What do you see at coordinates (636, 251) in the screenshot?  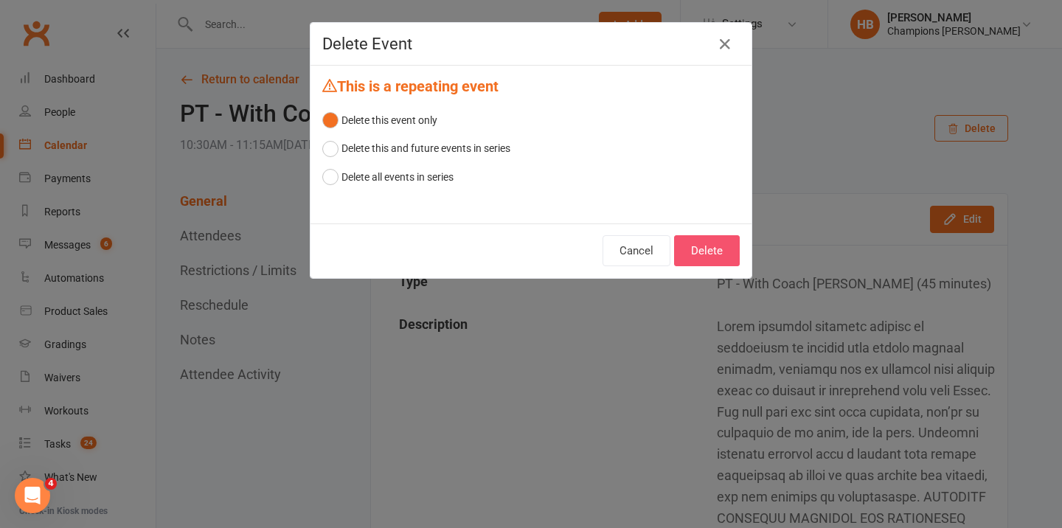 I see `button: Cancel` at bounding box center [636, 251].